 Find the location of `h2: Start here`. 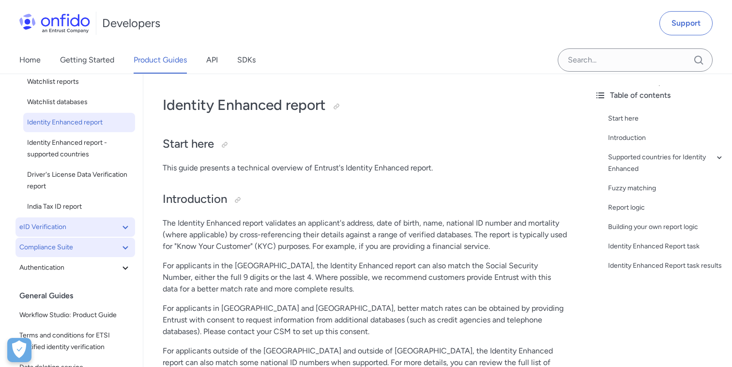

h2: Start here is located at coordinates (365, 144).